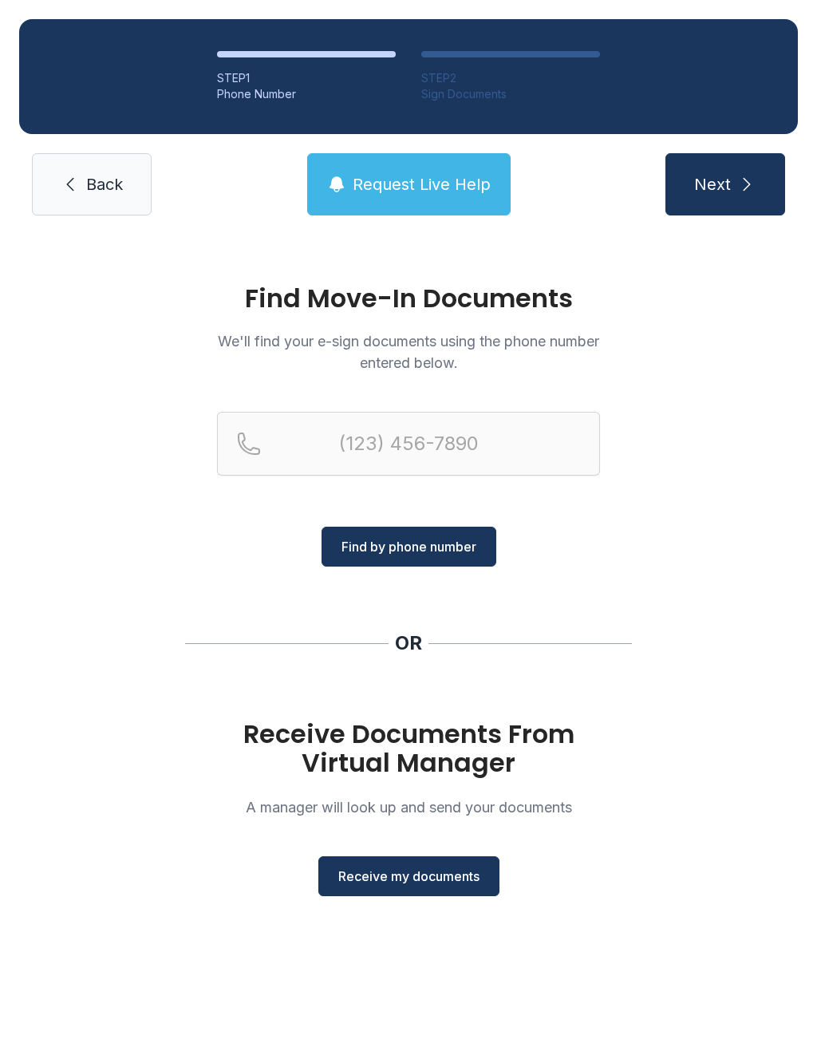  I want to click on span: Receive my documents, so click(408, 876).